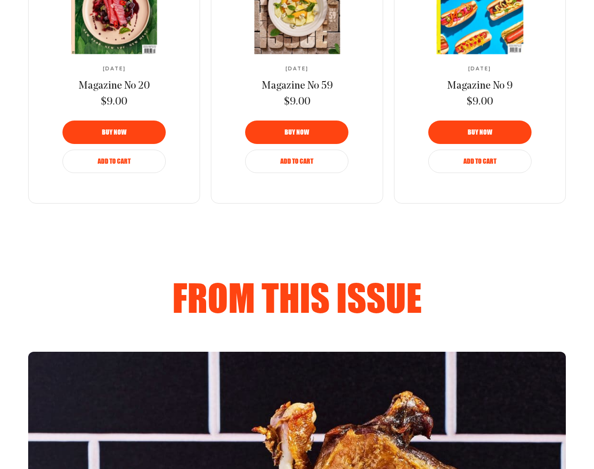  Describe the element at coordinates (114, 86) in the screenshot. I see `a: Magazine No 20` at that location.